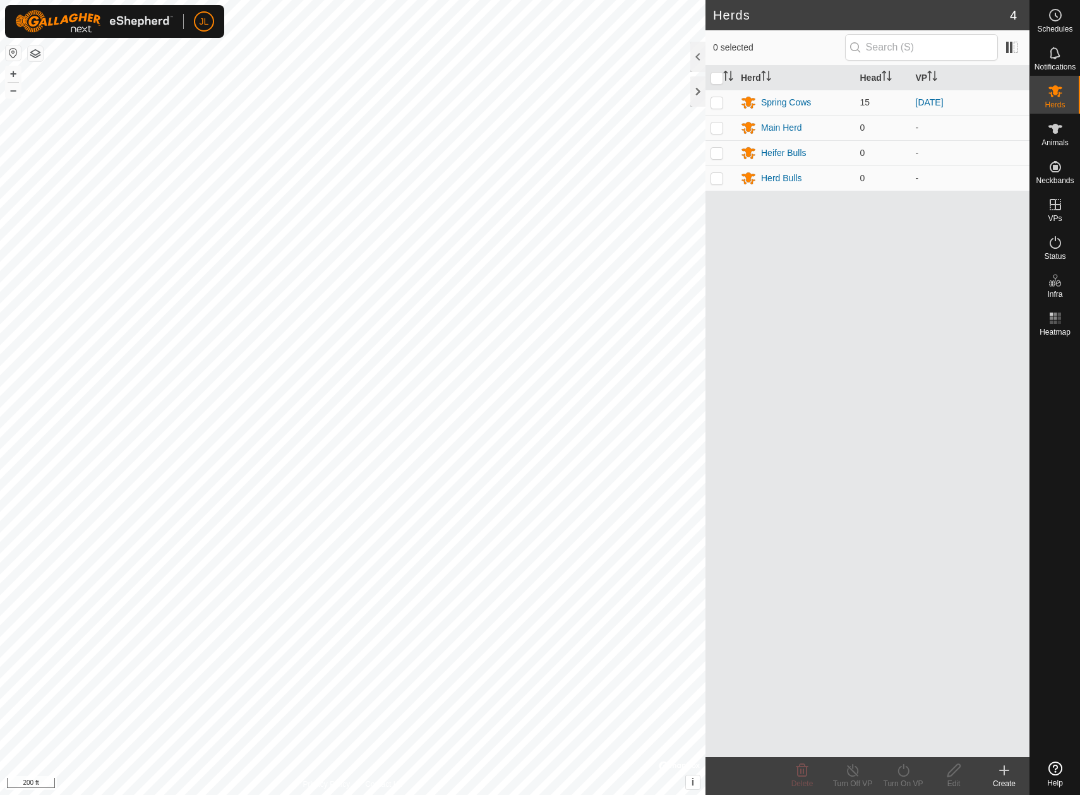 The width and height of the screenshot is (1080, 795). I want to click on a: Help, so click(1055, 774).